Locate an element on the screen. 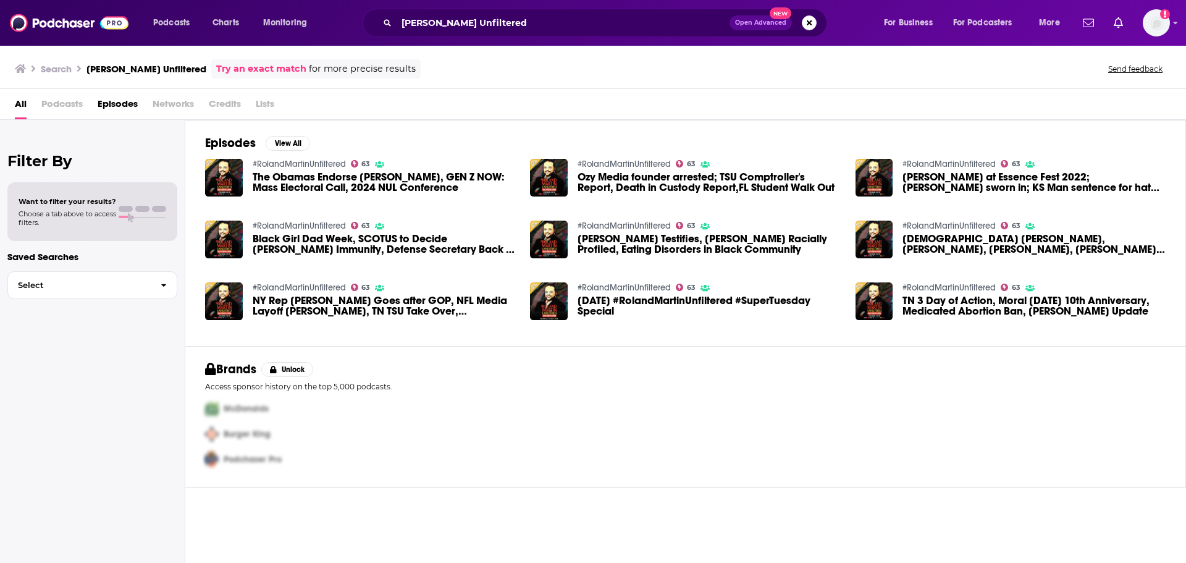 The image size is (1186, 563). img: Black Girl Dad Week, SCOTUS to Decide Trump's Immunity, Defense Secretary Back In Hospital is located at coordinates (224, 239).